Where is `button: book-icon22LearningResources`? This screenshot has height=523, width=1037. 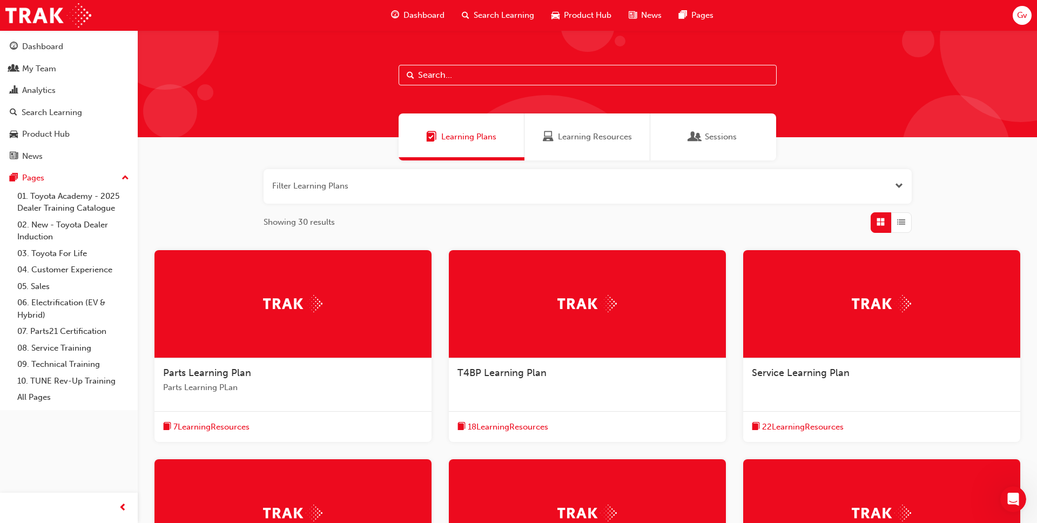 button: book-icon22LearningResources is located at coordinates (797, 426).